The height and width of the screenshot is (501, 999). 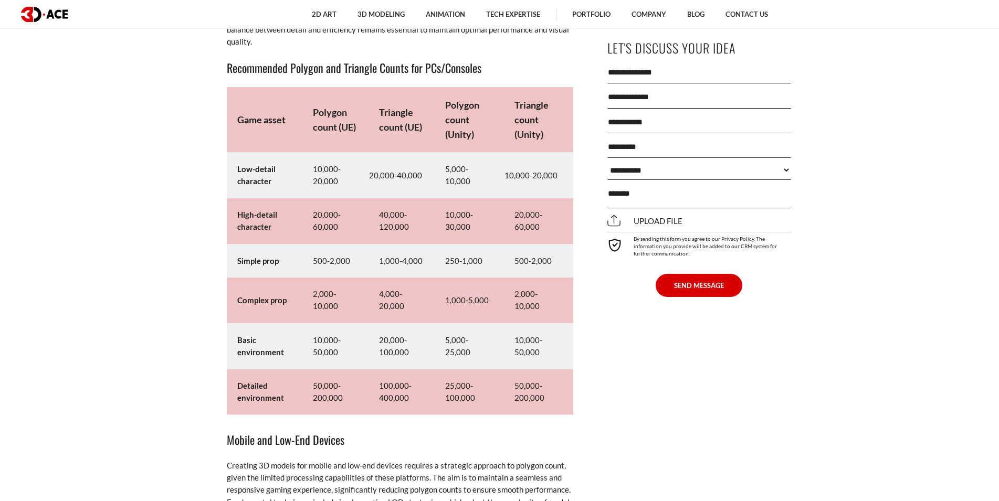 What do you see at coordinates (402, 300) in the screenshot?
I see `td: 4,000-20,000` at bounding box center [402, 300].